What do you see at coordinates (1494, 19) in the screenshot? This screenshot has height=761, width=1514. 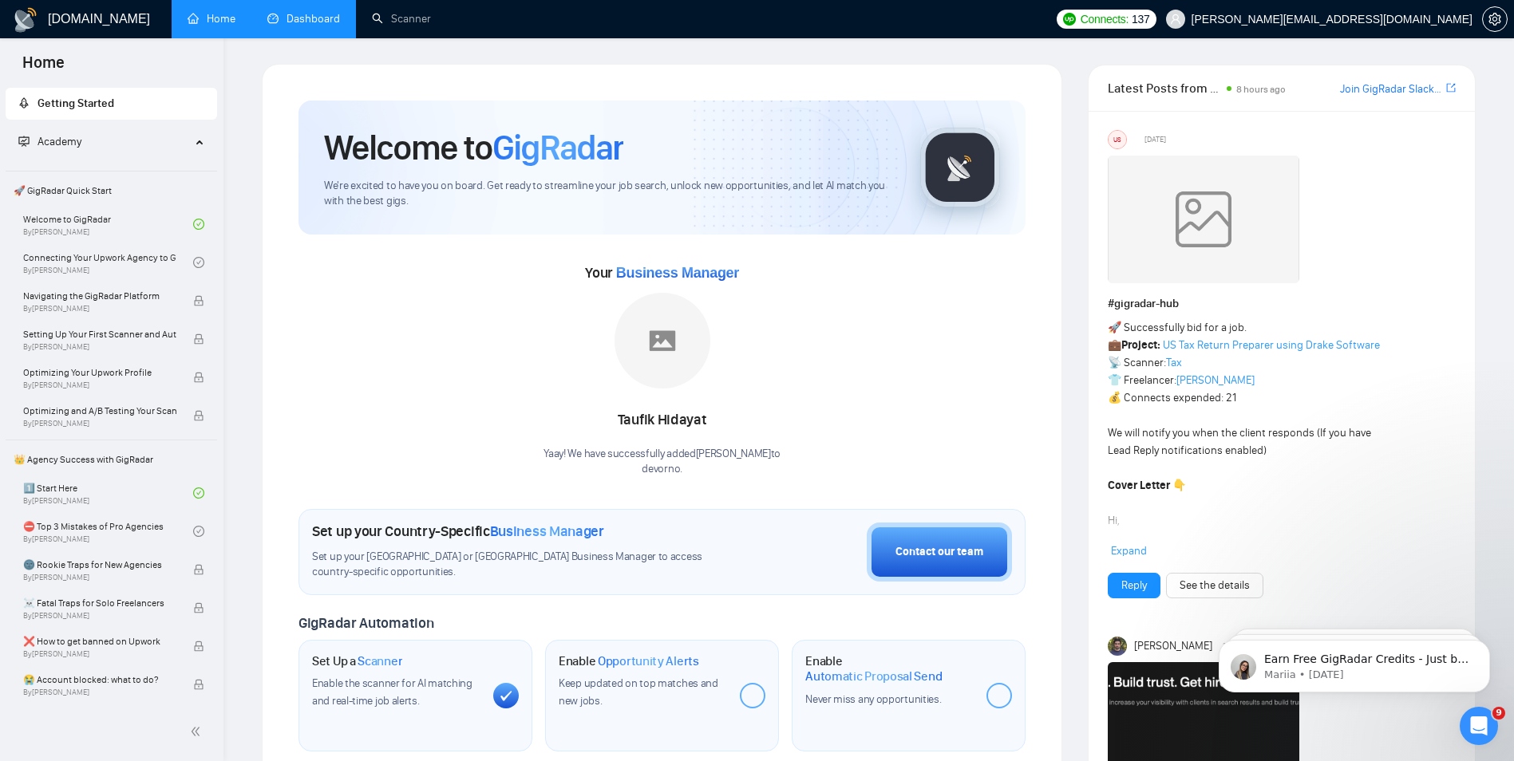 I see `button: setting` at bounding box center [1494, 19].